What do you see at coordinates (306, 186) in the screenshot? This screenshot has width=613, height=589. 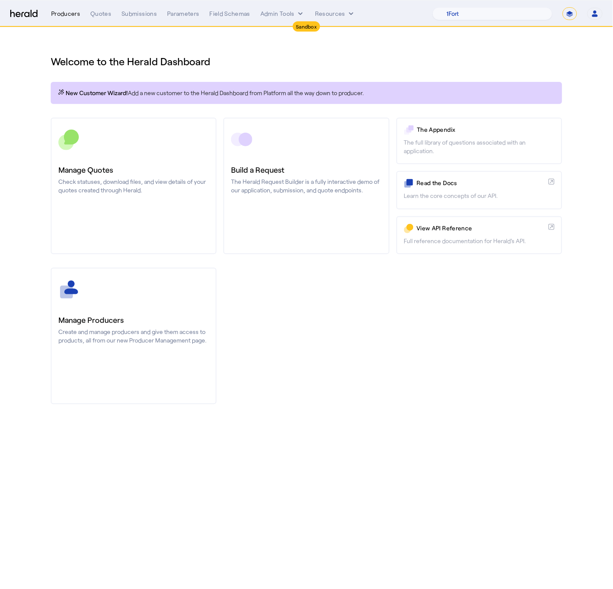 I see `p: The Herald Request Builder is a fully interactive demo of our application, submission, and quote ...` at bounding box center [306, 186].